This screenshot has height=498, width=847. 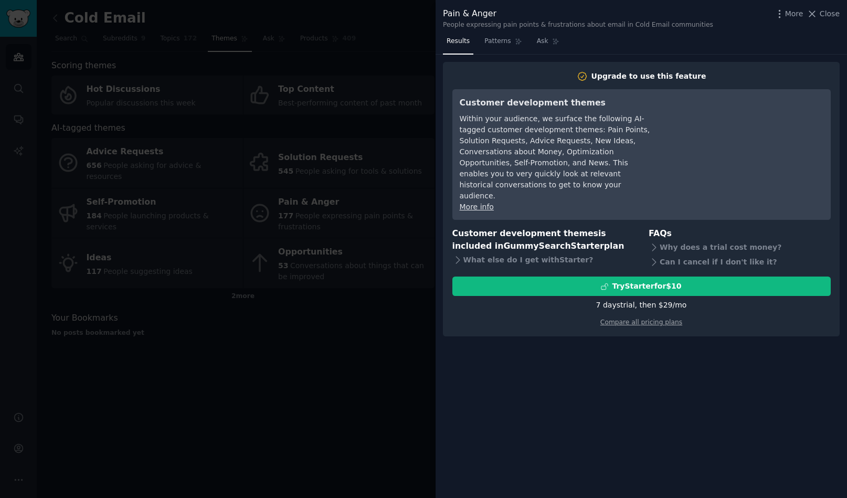 What do you see at coordinates (553, 246) in the screenshot?
I see `span: GummySearch Starter` at bounding box center [553, 246].